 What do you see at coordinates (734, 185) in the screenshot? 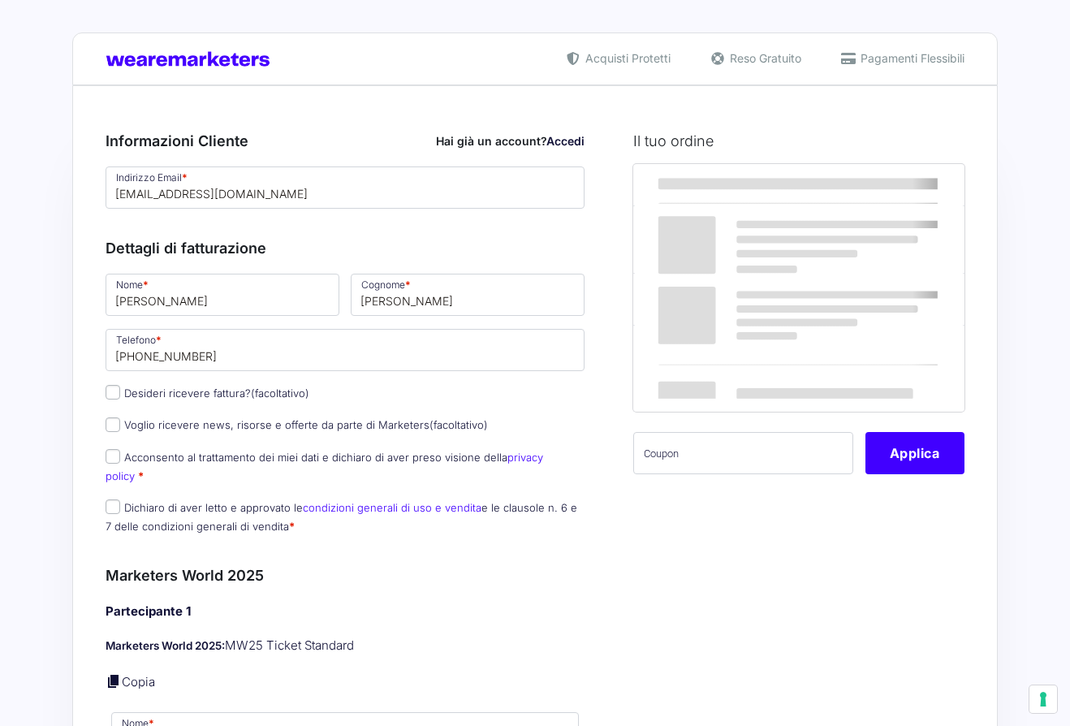
I see `th: Prodotto` at bounding box center [734, 185].